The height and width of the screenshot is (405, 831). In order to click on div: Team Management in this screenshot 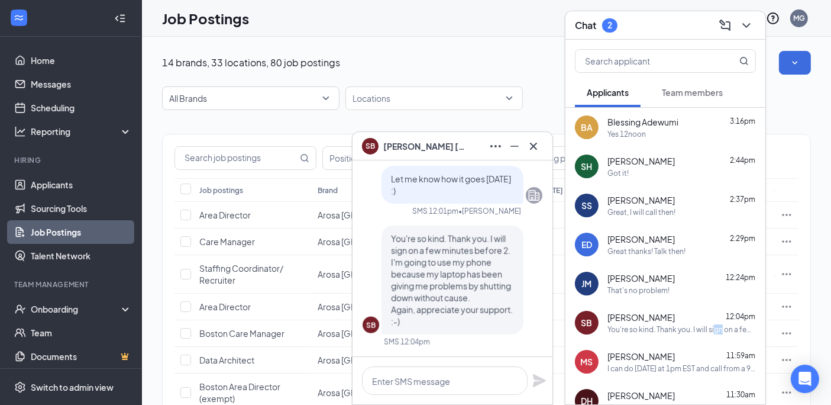, I will do `click(72, 284)`.